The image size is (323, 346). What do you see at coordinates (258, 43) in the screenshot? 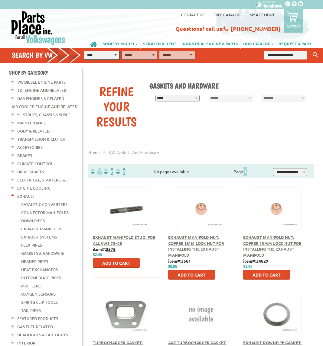
I see `a: OUR CATALOG` at bounding box center [258, 43].